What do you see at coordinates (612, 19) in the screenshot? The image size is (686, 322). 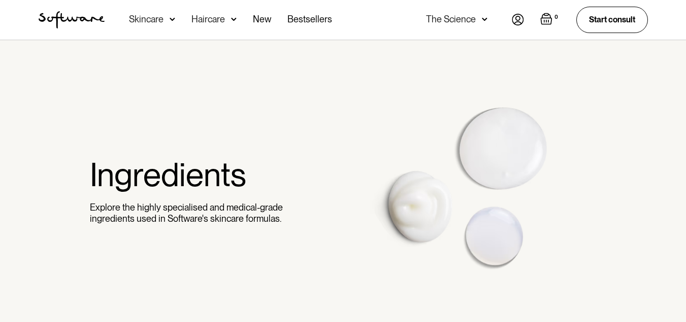 I see `a: Start consult` at bounding box center [612, 19].